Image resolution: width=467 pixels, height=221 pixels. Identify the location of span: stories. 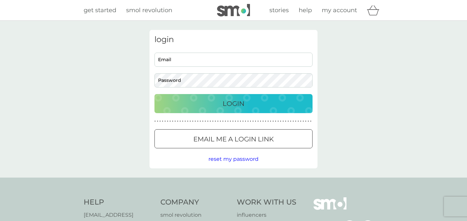
(279, 10).